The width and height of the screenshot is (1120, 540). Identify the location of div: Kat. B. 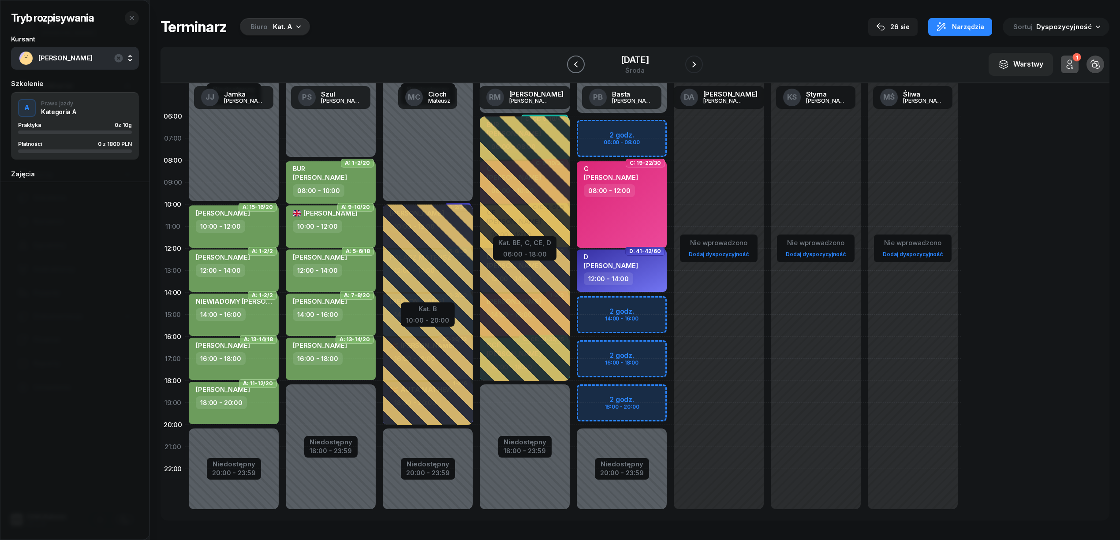
(428, 309).